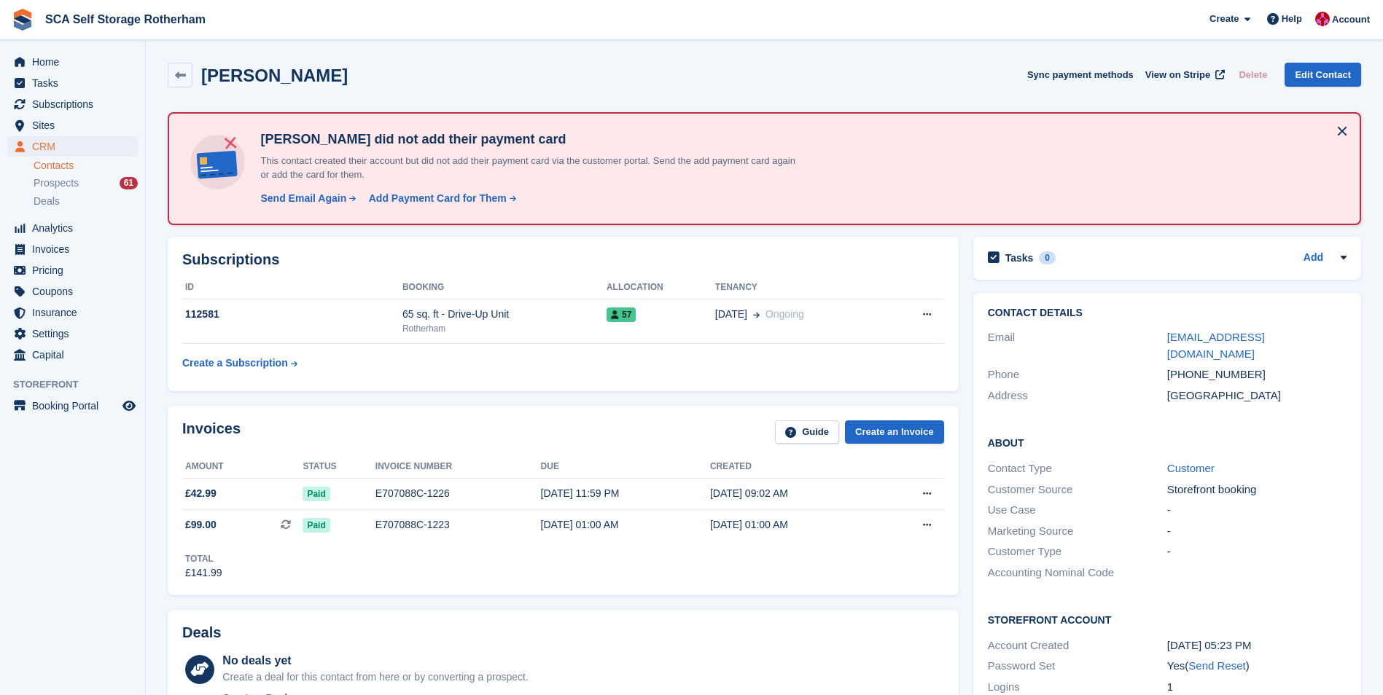 This screenshot has width=1383, height=695. What do you see at coordinates (1190, 468) in the screenshot?
I see `a: Customer` at bounding box center [1190, 468].